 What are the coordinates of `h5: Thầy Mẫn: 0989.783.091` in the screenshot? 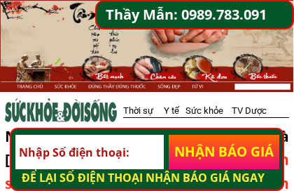 It's located at (197, 15).